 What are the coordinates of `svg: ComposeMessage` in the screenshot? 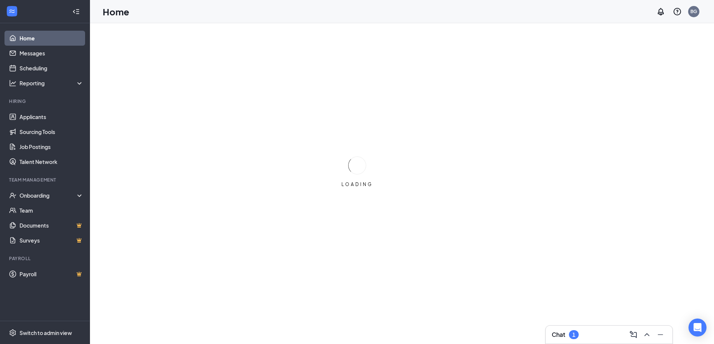 It's located at (633, 335).